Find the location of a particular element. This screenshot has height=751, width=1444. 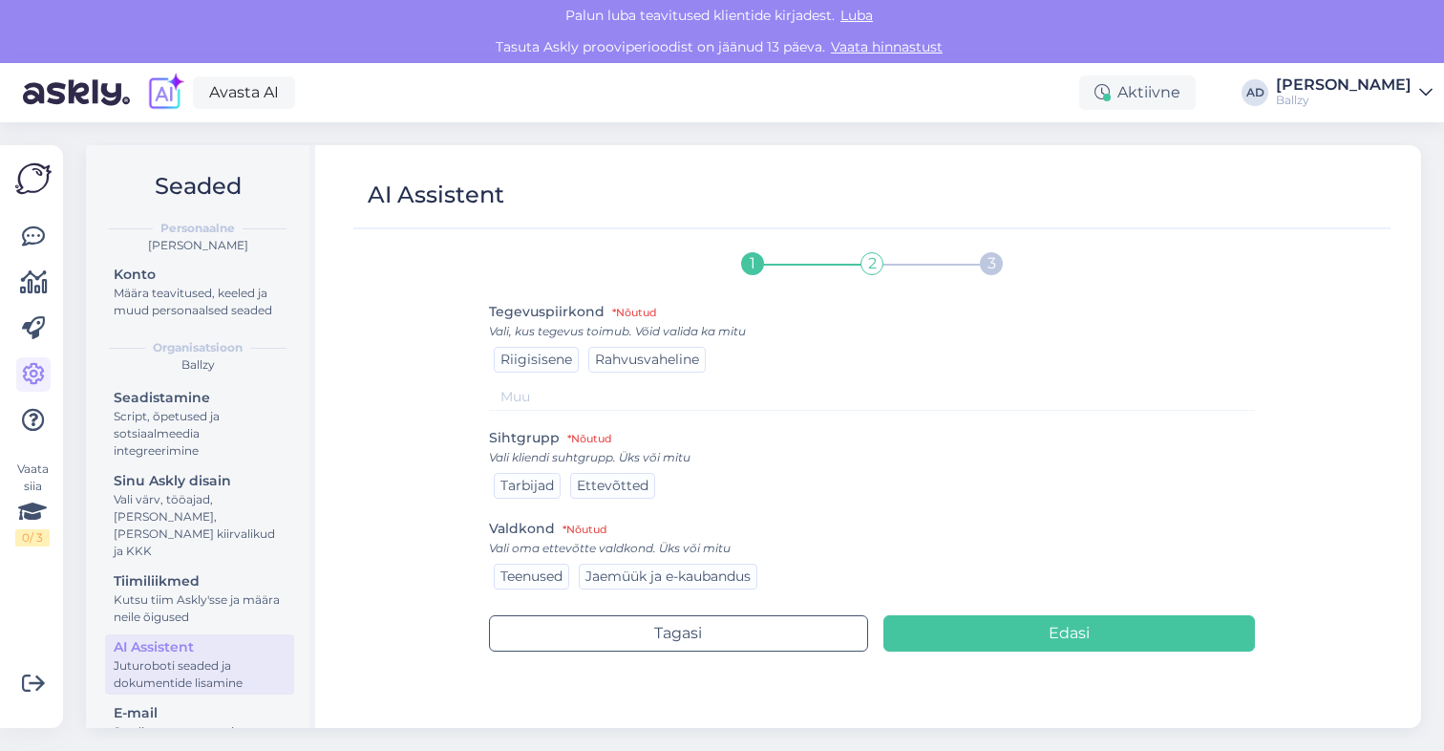

div: Määra teavitused, keeled ja muud personaalsed seaded is located at coordinates (200, 302).